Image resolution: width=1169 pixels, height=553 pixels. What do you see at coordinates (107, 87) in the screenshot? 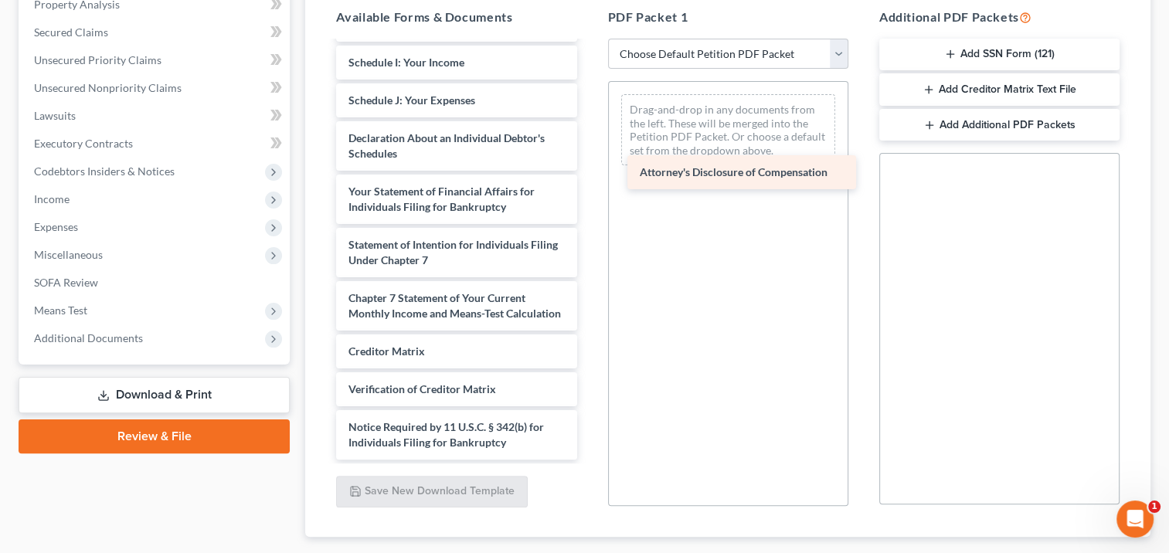
I see `span: Unsecured Nonpriority Claims` at bounding box center [107, 87].